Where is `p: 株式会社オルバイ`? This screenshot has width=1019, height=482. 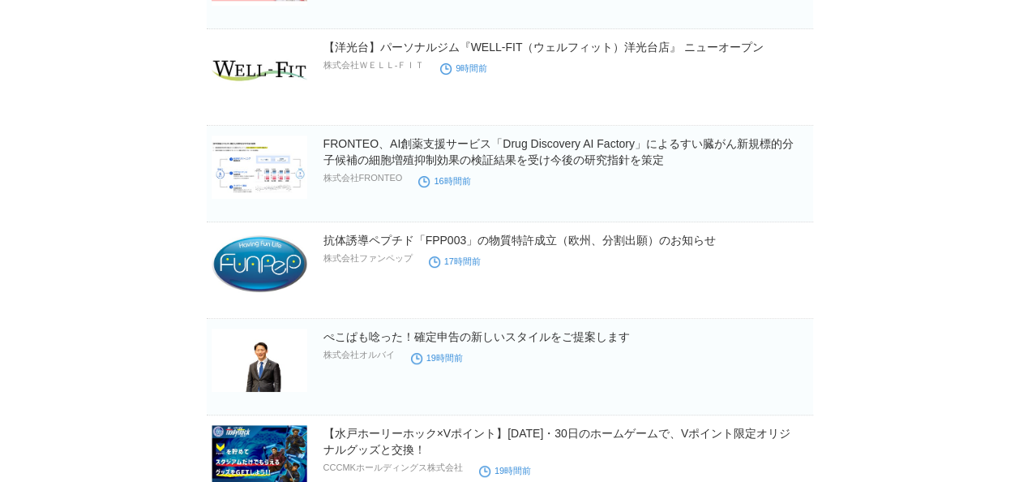
p: 株式会社オルバイ is located at coordinates (359, 354).